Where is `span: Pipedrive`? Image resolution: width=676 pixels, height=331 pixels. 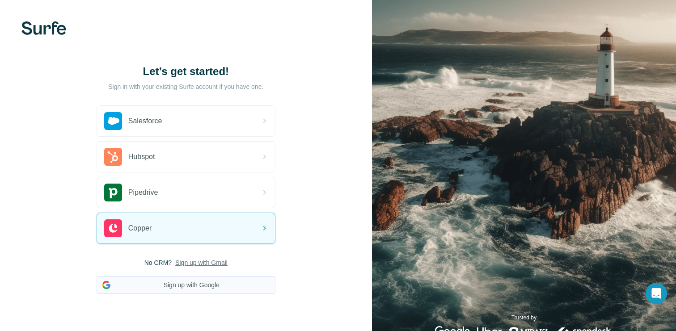
span: Pipedrive is located at coordinates (143, 193).